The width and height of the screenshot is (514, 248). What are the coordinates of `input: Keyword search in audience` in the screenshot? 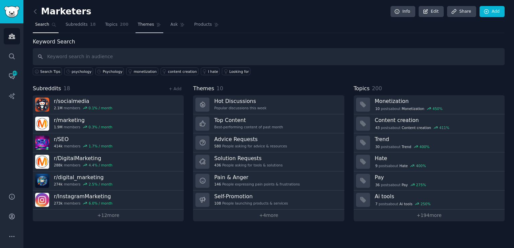 It's located at (269, 57).